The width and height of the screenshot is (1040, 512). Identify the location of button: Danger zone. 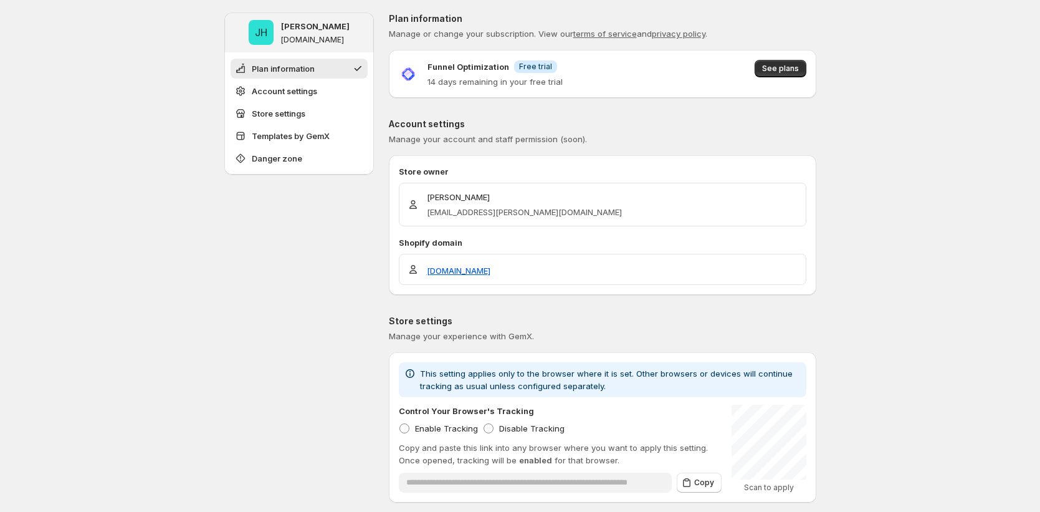
(299, 158).